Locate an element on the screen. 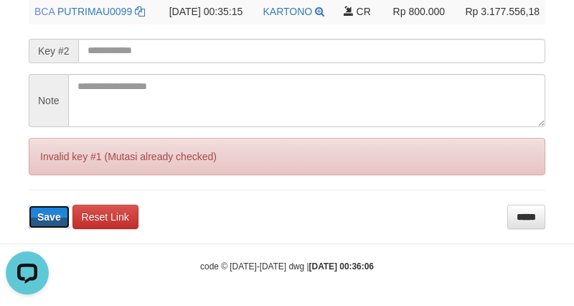 The width and height of the screenshot is (574, 306). span: Note is located at coordinates (48, 100).